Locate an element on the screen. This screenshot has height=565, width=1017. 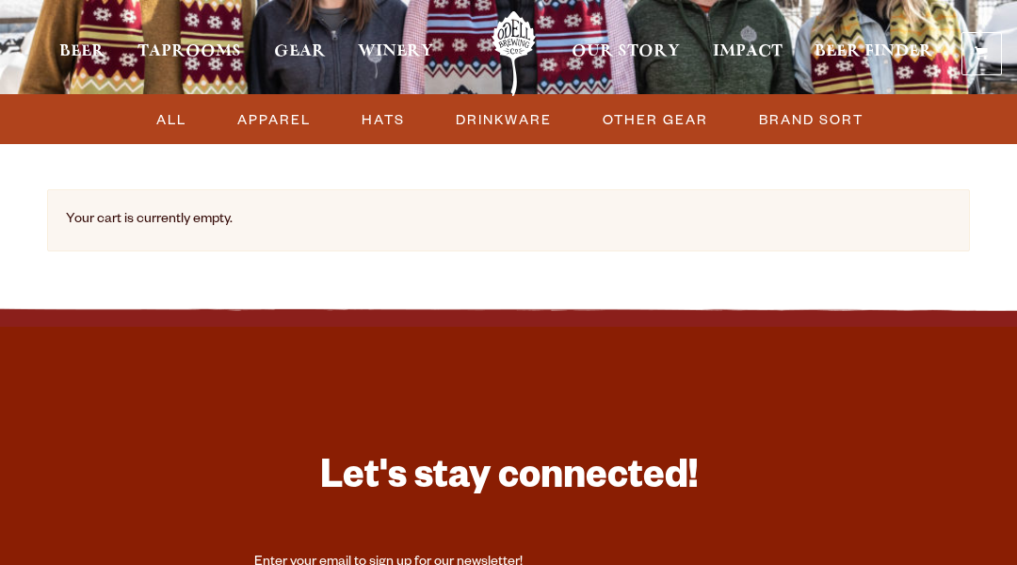
a: BRAND SORT is located at coordinates (810, 119).